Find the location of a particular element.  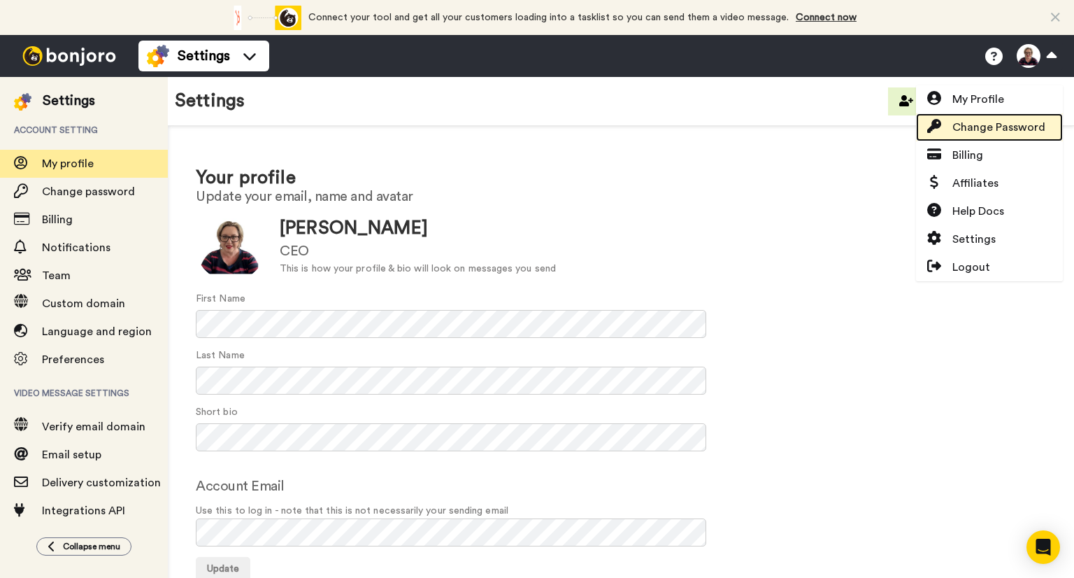

a: Invite is located at coordinates (923, 101).